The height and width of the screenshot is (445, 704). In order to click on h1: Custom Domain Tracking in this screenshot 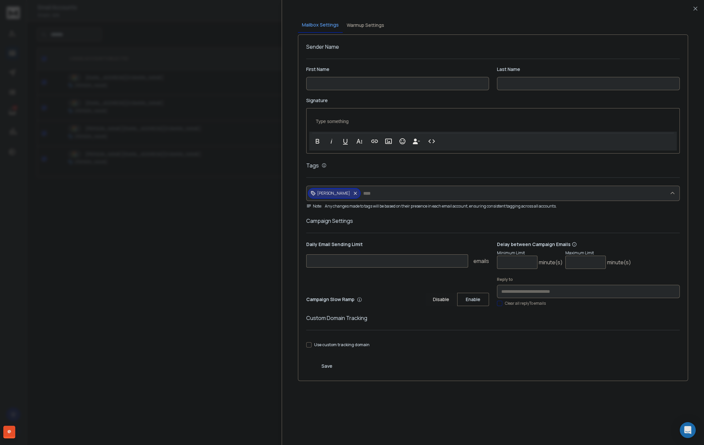, I will do `click(493, 318)`.